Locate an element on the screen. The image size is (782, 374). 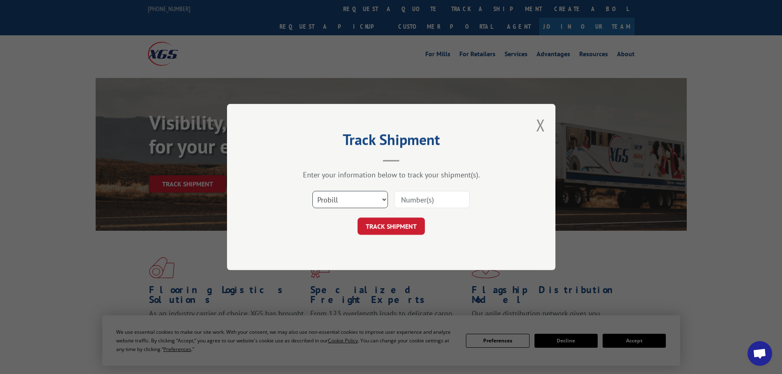
div: Open chat is located at coordinates (760, 353).